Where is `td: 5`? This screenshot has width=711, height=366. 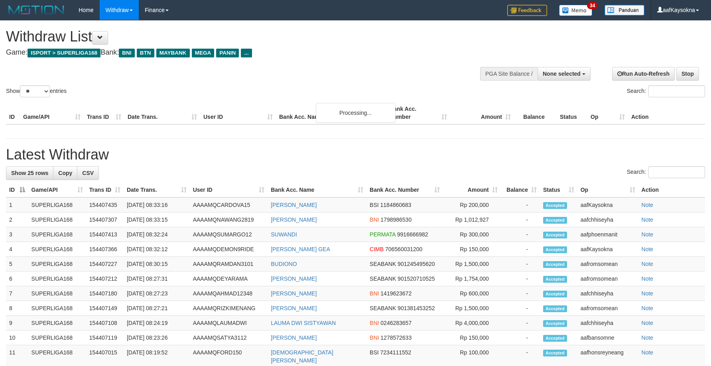
td: 5 is located at coordinates (17, 264).